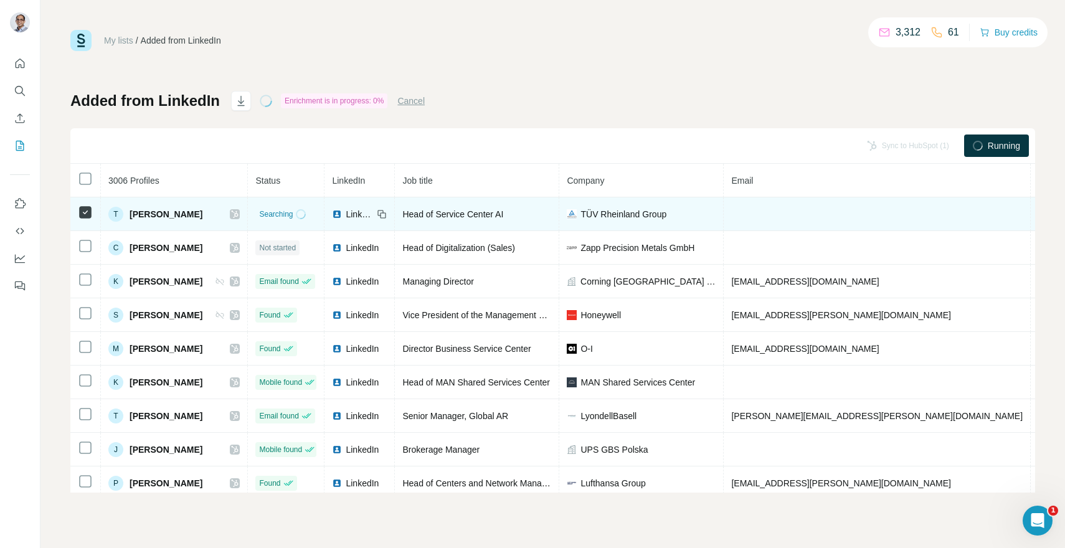  Describe the element at coordinates (145, 101) in the screenshot. I see `h1: Added from LinkedIn` at that location.